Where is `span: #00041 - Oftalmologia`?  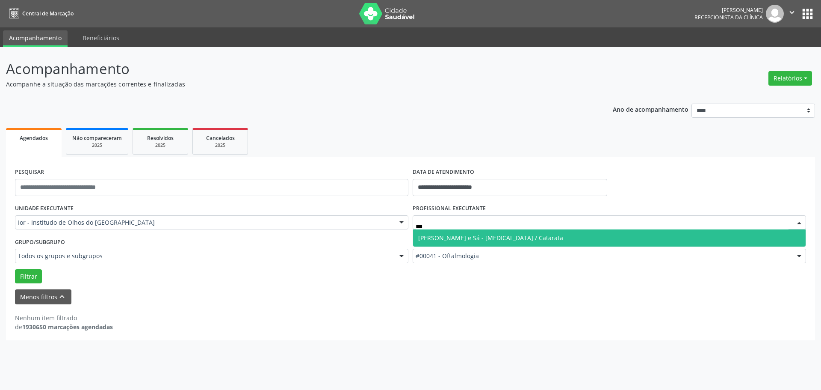
span: #00041 - Oftalmologia is located at coordinates (602, 256).